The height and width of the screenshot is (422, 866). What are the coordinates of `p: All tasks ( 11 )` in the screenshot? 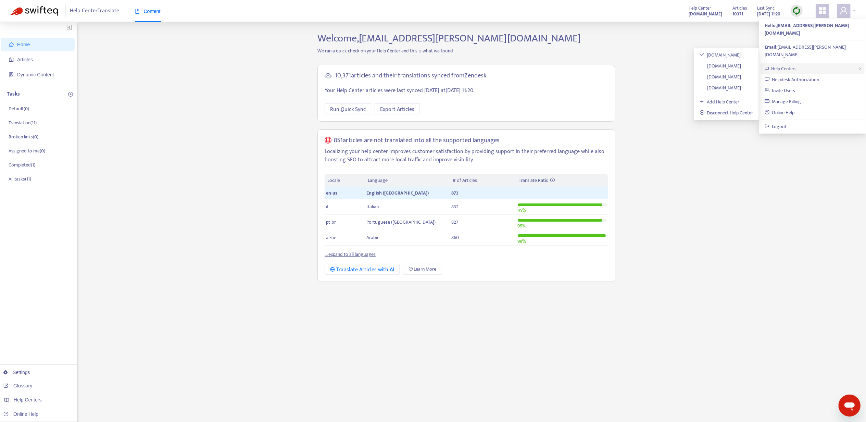 It's located at (20, 179).